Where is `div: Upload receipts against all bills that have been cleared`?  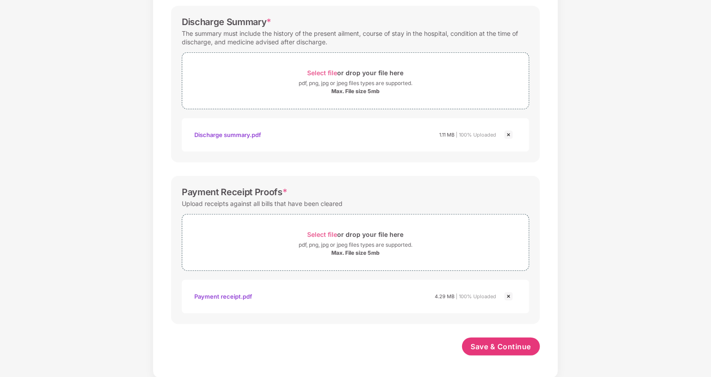 div: Upload receipts against all bills that have been cleared is located at coordinates (262, 203).